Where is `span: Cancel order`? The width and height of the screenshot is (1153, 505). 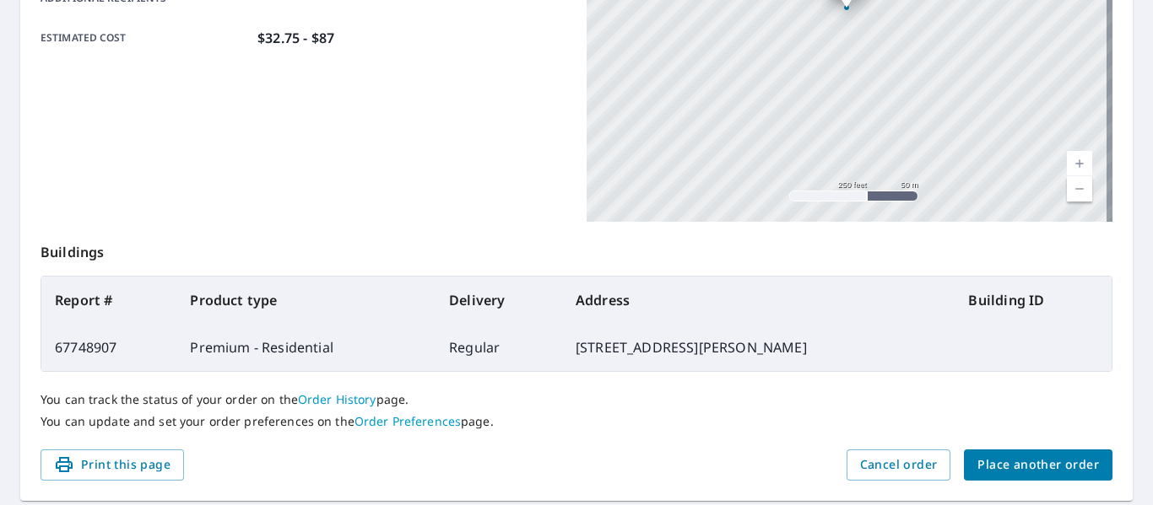
span: Cancel order is located at coordinates (899, 465).